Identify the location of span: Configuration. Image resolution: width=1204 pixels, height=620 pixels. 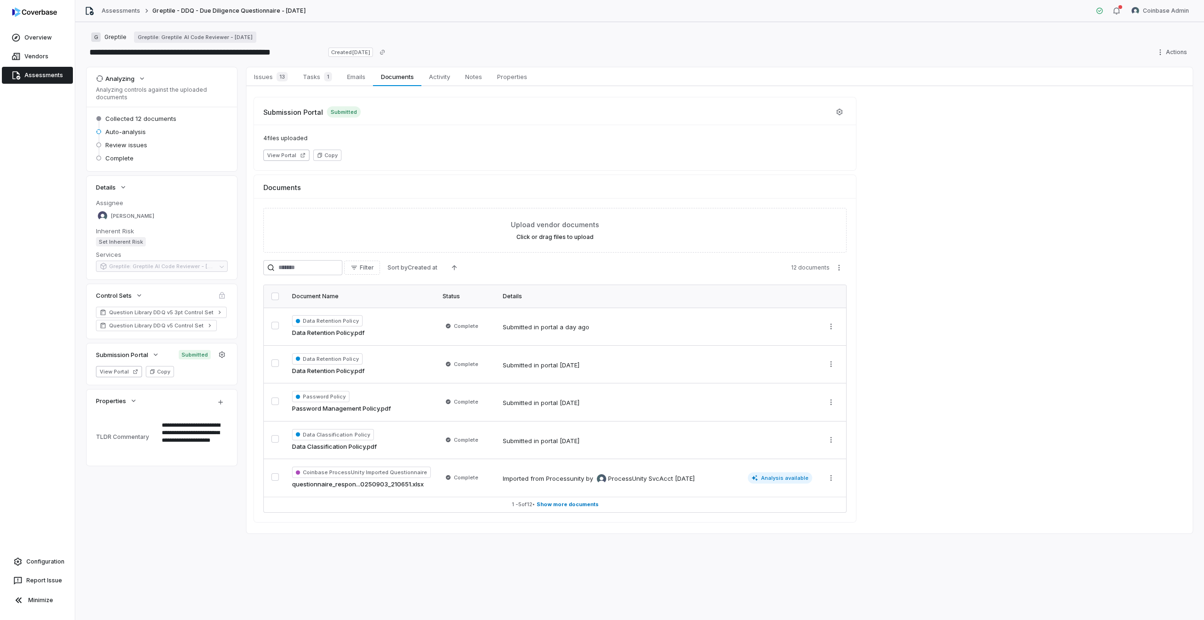
(45, 562).